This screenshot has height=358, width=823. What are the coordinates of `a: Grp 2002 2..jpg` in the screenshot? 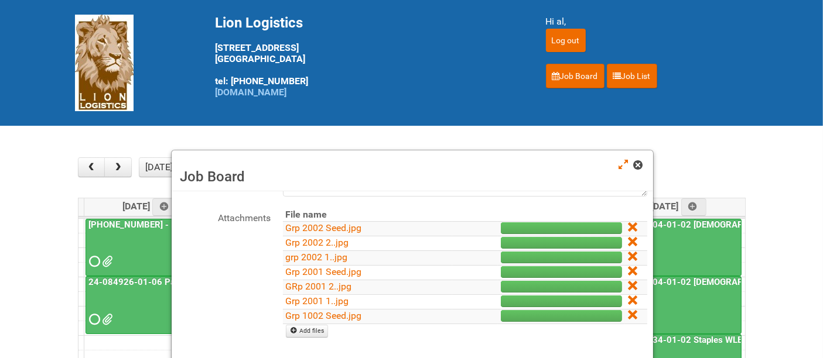 It's located at (317, 242).